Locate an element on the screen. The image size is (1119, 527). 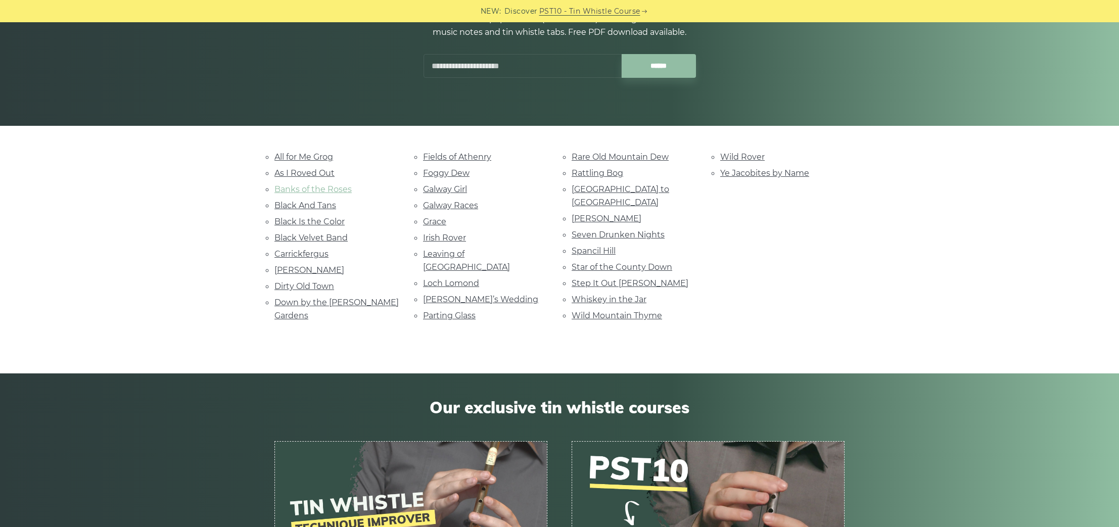
a: Wild Rover is located at coordinates (742, 157).